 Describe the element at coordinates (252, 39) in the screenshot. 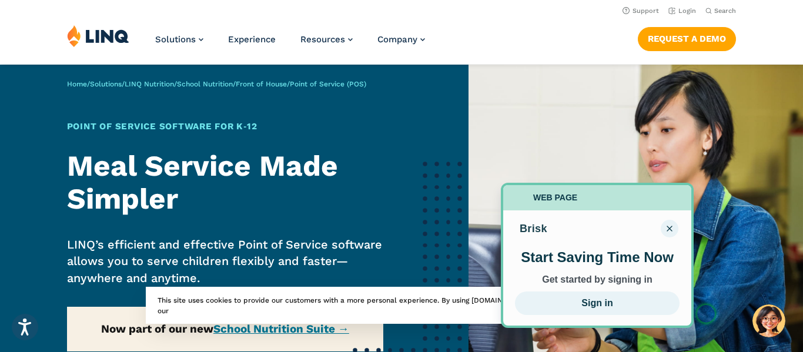

I see `span: Experience` at that location.